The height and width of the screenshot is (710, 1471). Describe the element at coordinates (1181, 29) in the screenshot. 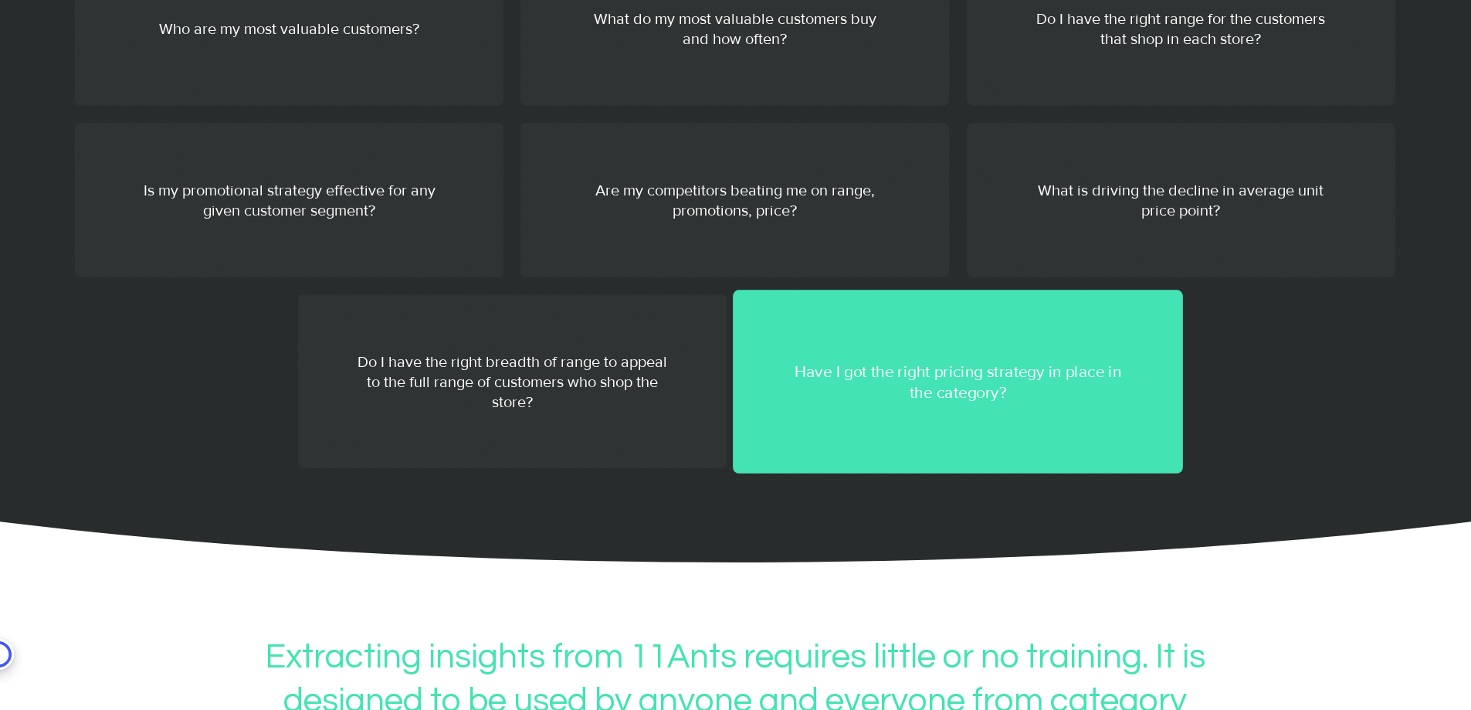

I see `p: Do I have the right range for the customers that shop in each store?` at that location.